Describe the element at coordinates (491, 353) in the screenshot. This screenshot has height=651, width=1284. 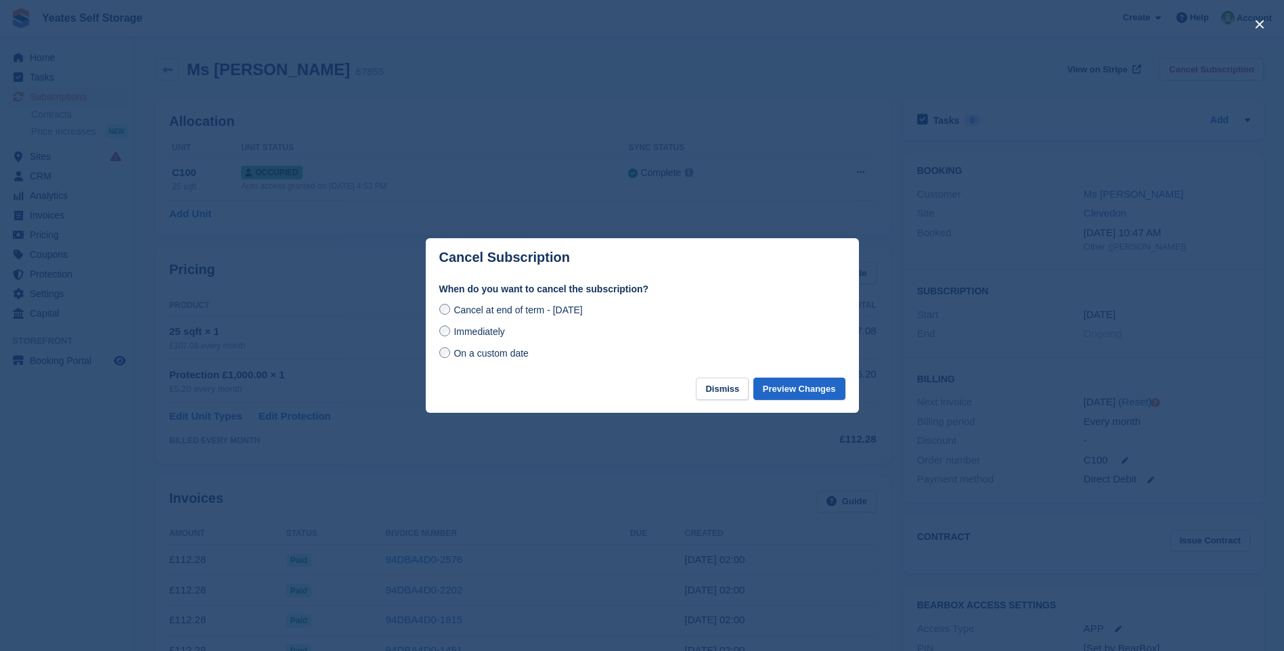
I see `span: On a custom date` at that location.